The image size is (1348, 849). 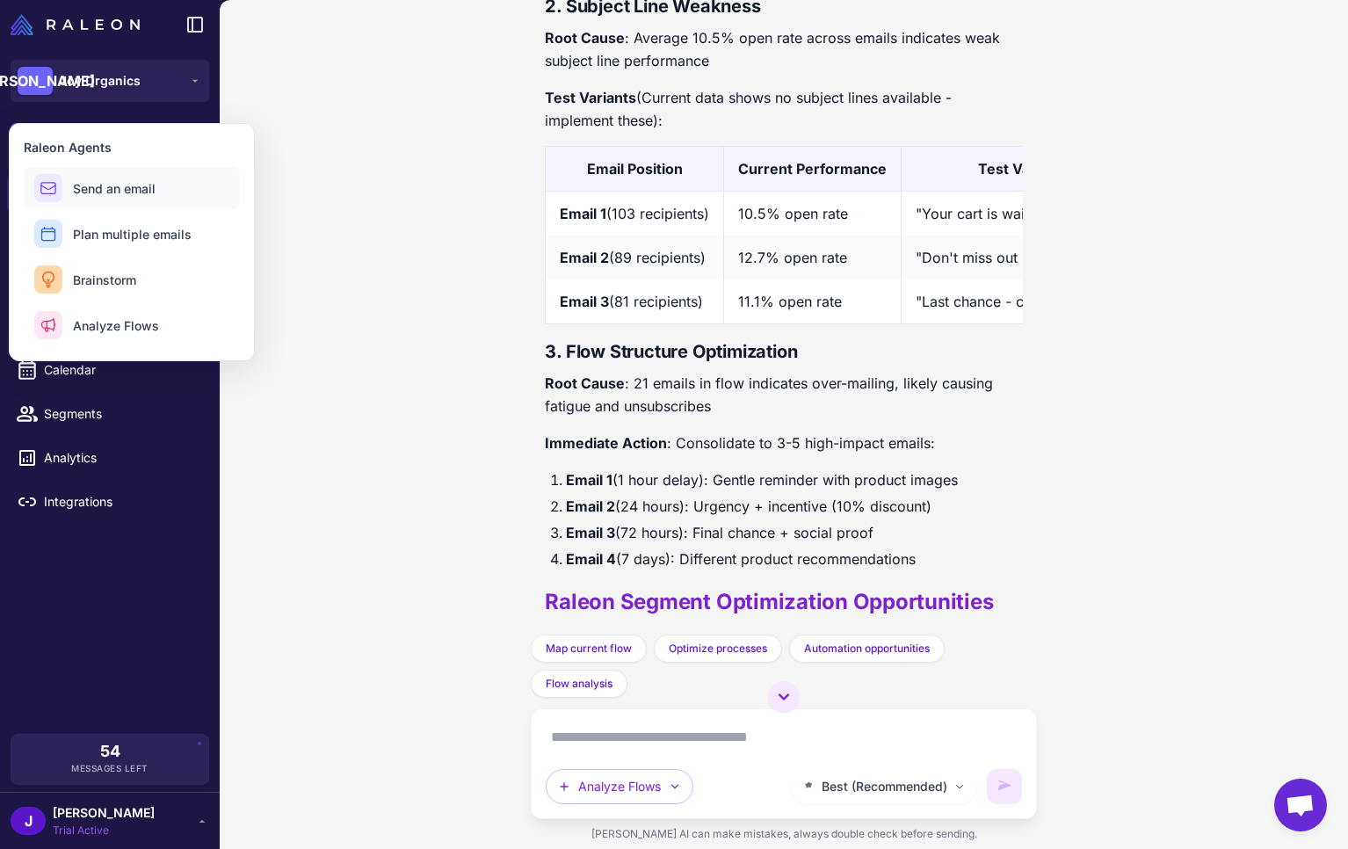 What do you see at coordinates (110, 768) in the screenshot?
I see `span: Messages Left` at bounding box center [110, 768].